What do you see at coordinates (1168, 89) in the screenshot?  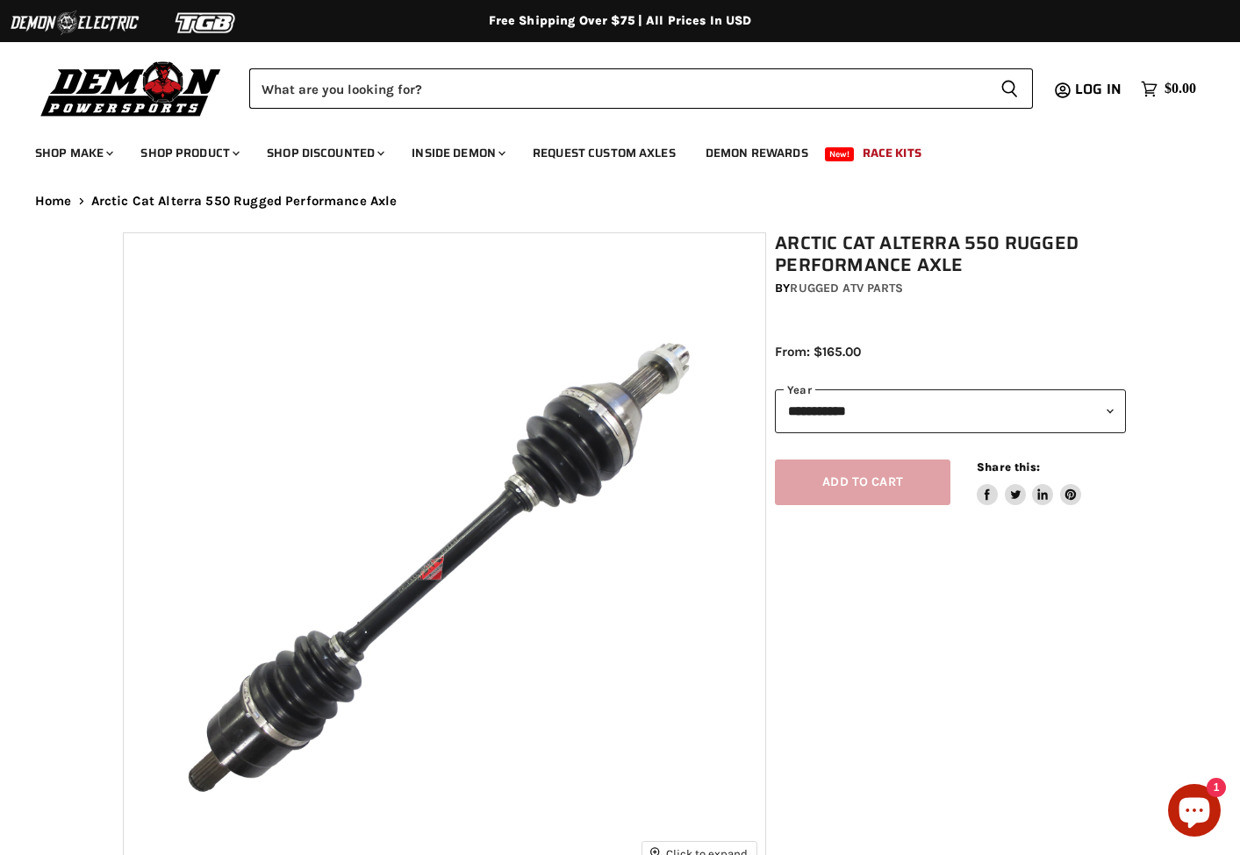 I see `a: $0.00` at bounding box center [1168, 89].